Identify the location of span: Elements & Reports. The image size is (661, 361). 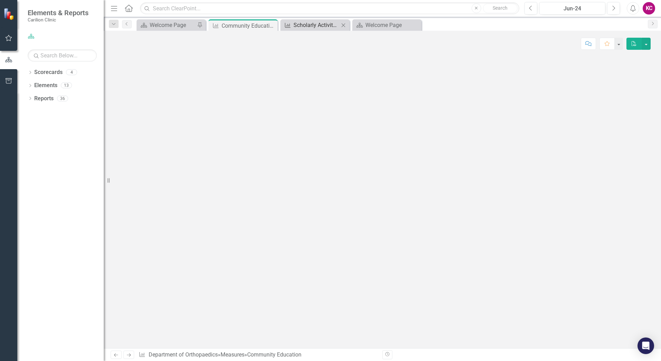
(58, 13).